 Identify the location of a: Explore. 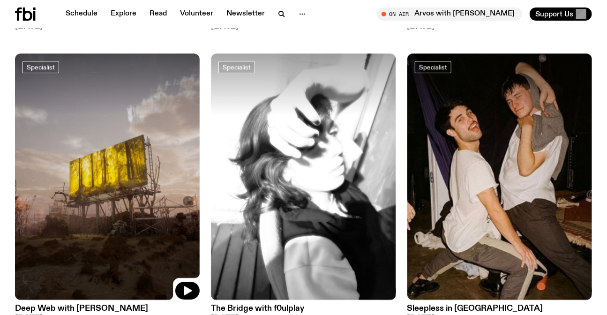
(123, 14).